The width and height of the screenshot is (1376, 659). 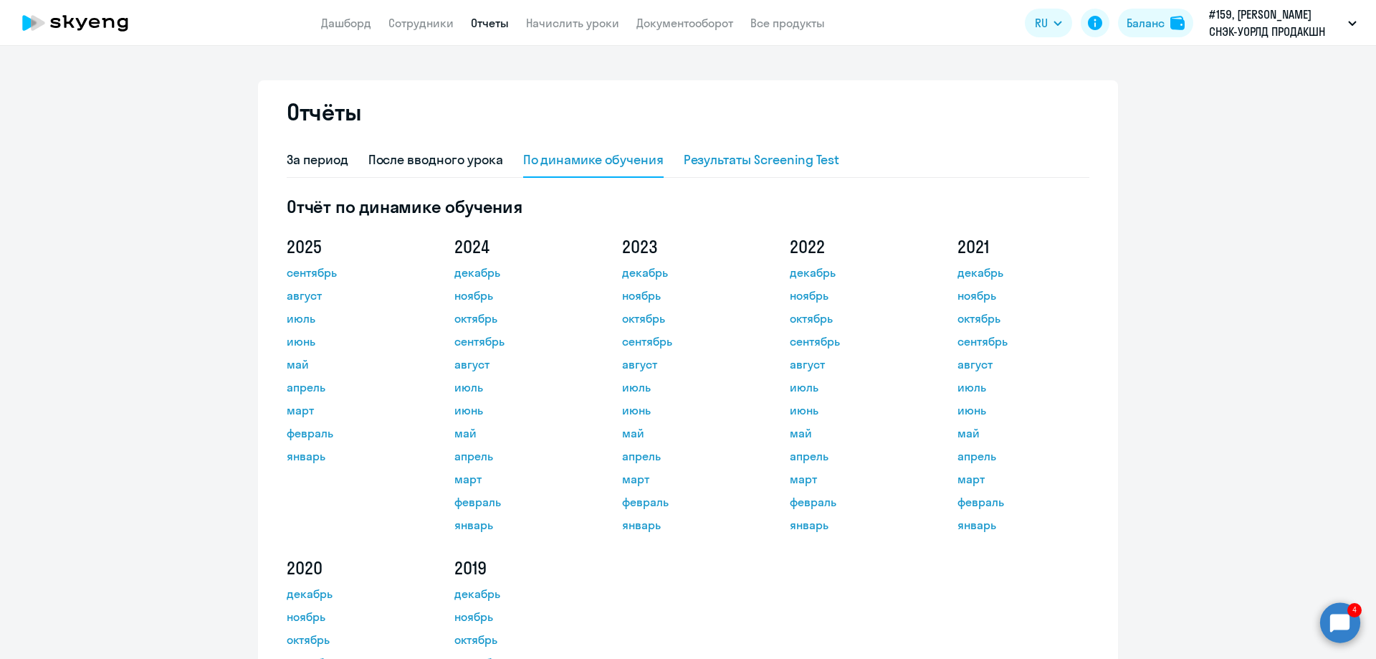 What do you see at coordinates (593, 160) in the screenshot?
I see `div: По динамике обучения` at bounding box center [593, 160].